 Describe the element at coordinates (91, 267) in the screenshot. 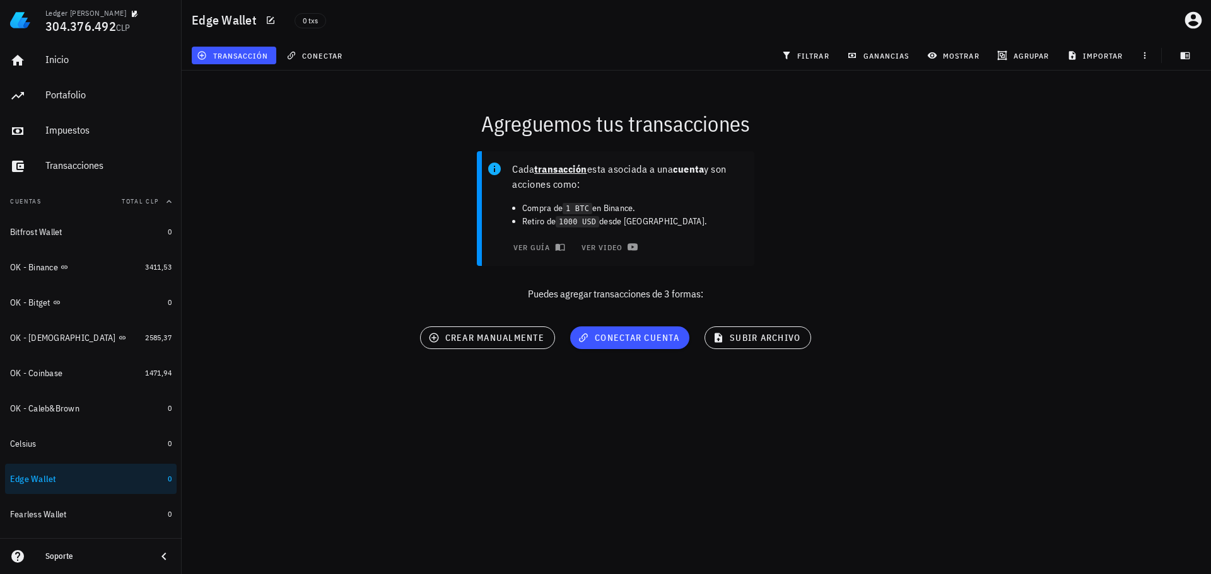

I see `a: OK - Binance 3411,53` at that location.